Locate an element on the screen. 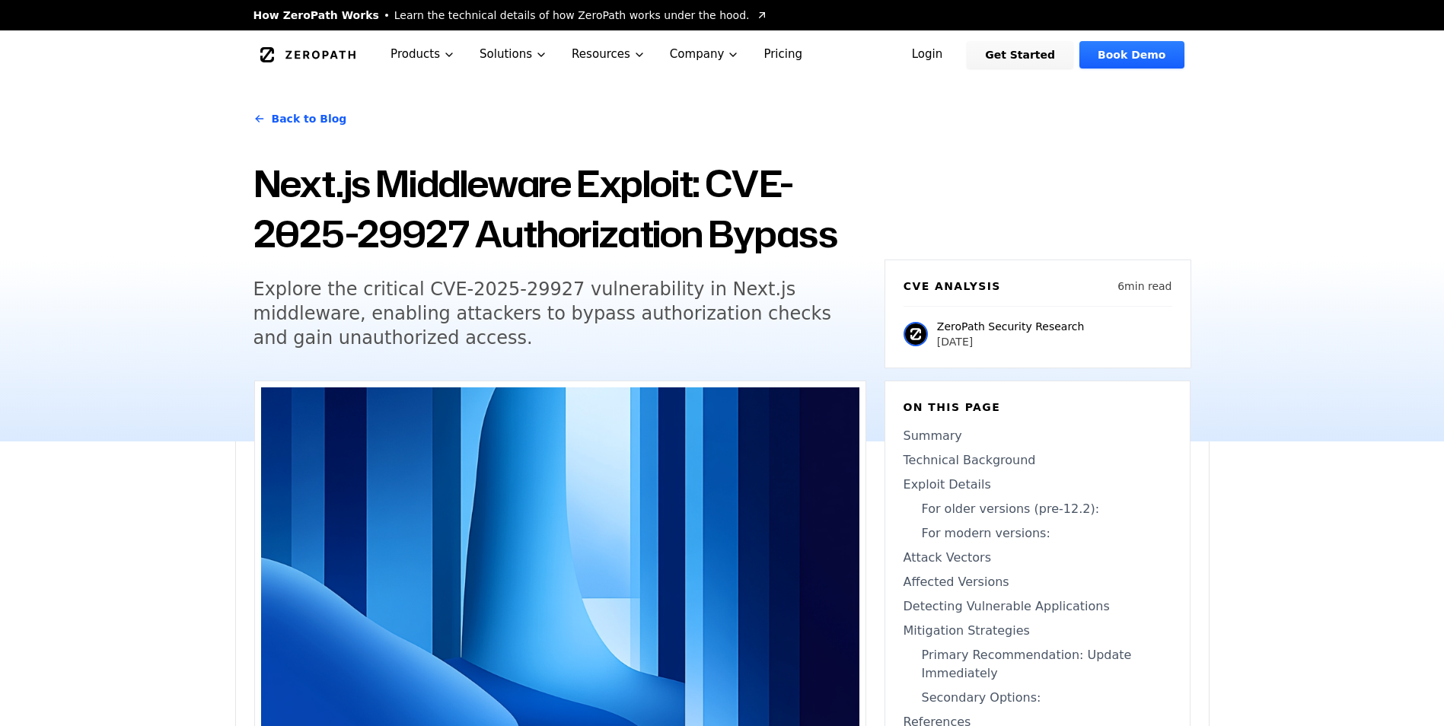 This screenshot has width=1444, height=726. a: For modern versions: is located at coordinates (1038, 534).